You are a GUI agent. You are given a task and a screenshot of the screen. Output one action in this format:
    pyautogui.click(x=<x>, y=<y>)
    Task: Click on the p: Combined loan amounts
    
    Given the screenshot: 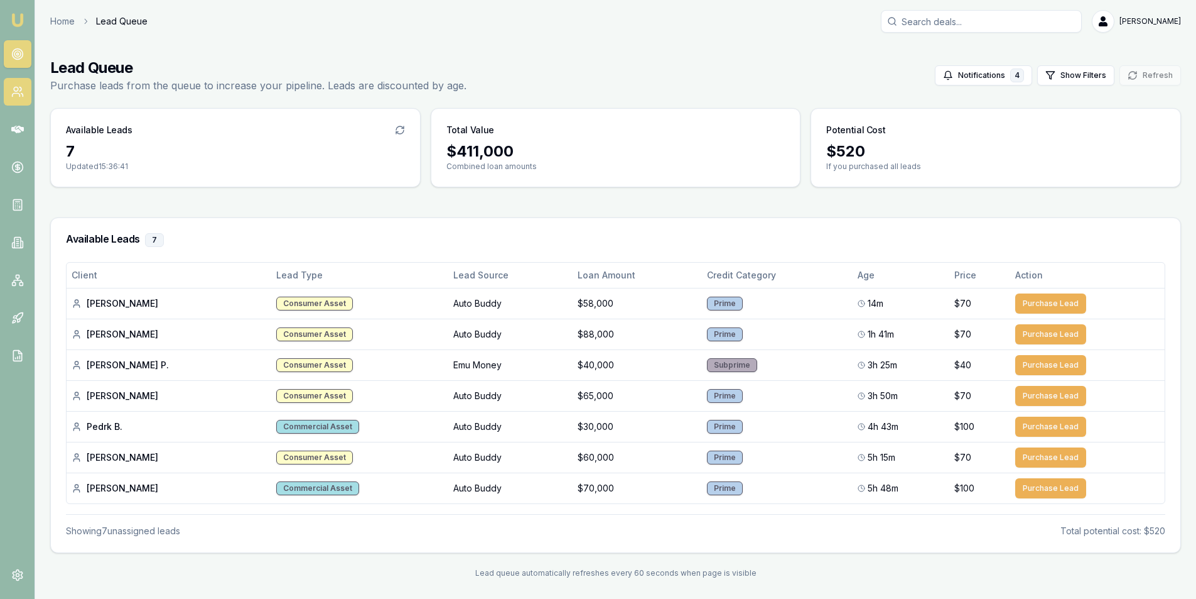 What is the action you would take?
    pyautogui.click(x=616, y=166)
    